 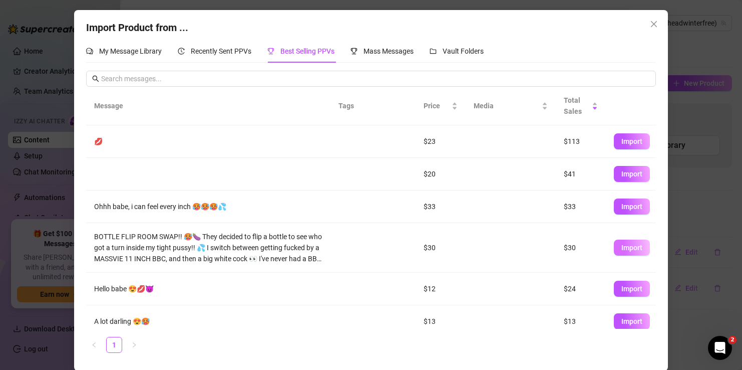 What do you see at coordinates (130, 51) in the screenshot?
I see `span: My Message Library` at bounding box center [130, 51].